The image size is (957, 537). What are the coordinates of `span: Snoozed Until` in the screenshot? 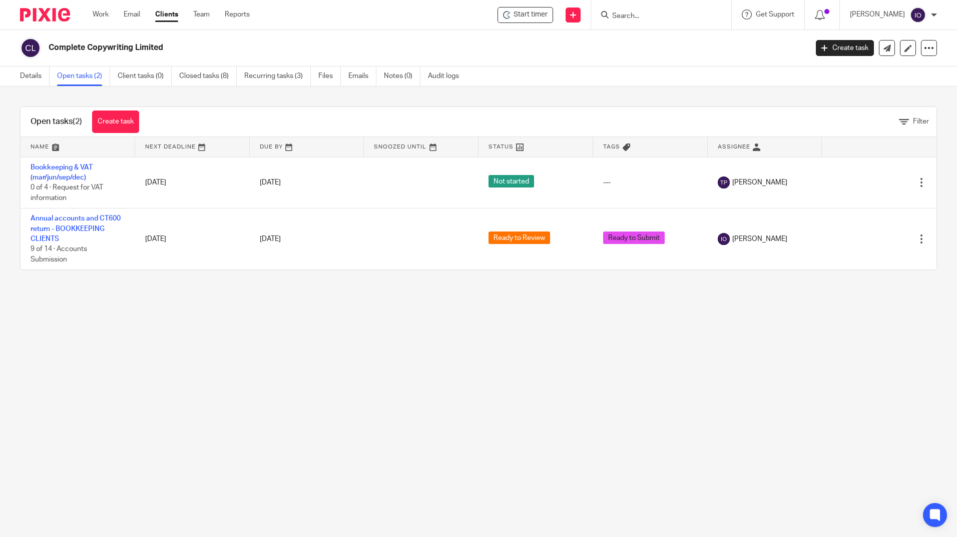 It's located at (400, 147).